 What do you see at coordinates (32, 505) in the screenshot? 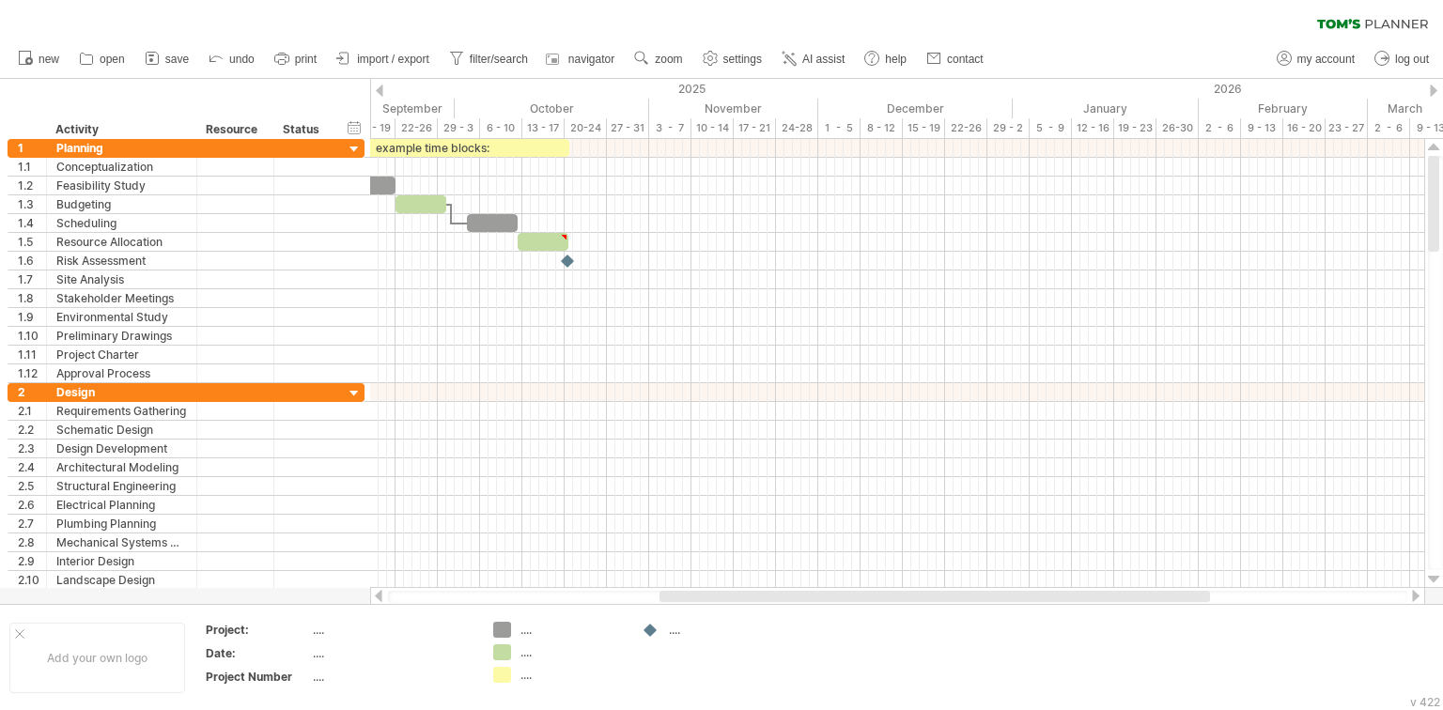
I see `div: 2.6` at bounding box center [32, 505].